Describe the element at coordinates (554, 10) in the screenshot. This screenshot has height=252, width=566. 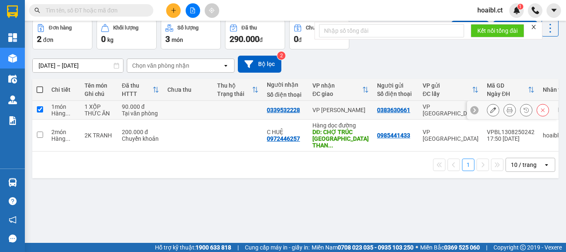
I see `button: caret-down` at that location.